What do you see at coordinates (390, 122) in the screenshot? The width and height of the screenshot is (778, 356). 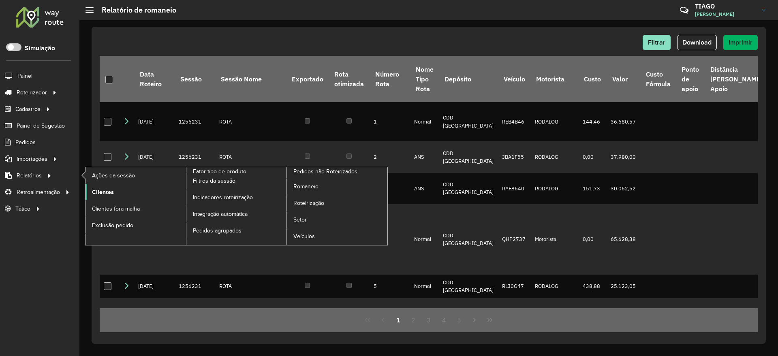 I see `td: 1` at bounding box center [390, 122].